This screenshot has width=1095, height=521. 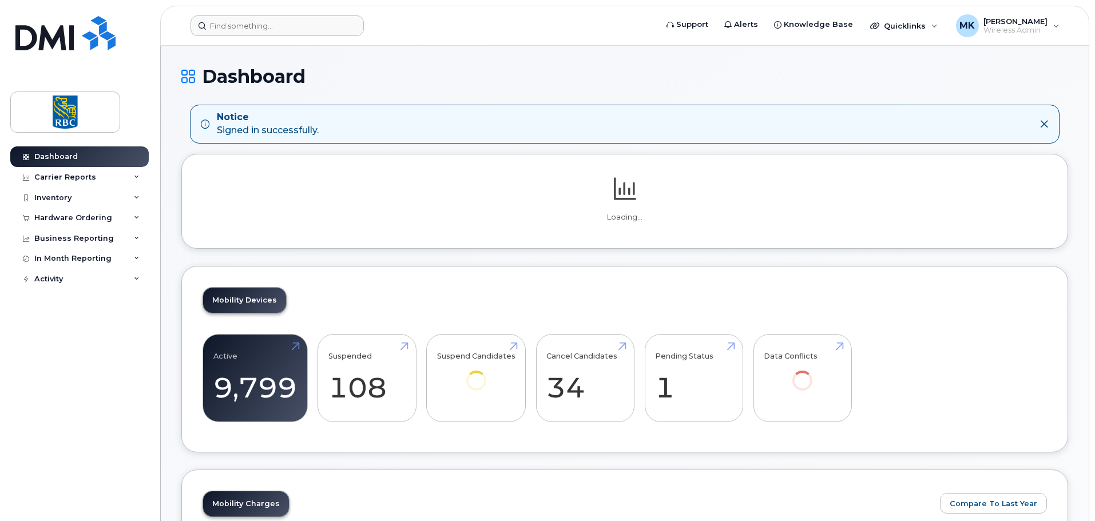 I want to click on a: Active 9,799, so click(x=255, y=378).